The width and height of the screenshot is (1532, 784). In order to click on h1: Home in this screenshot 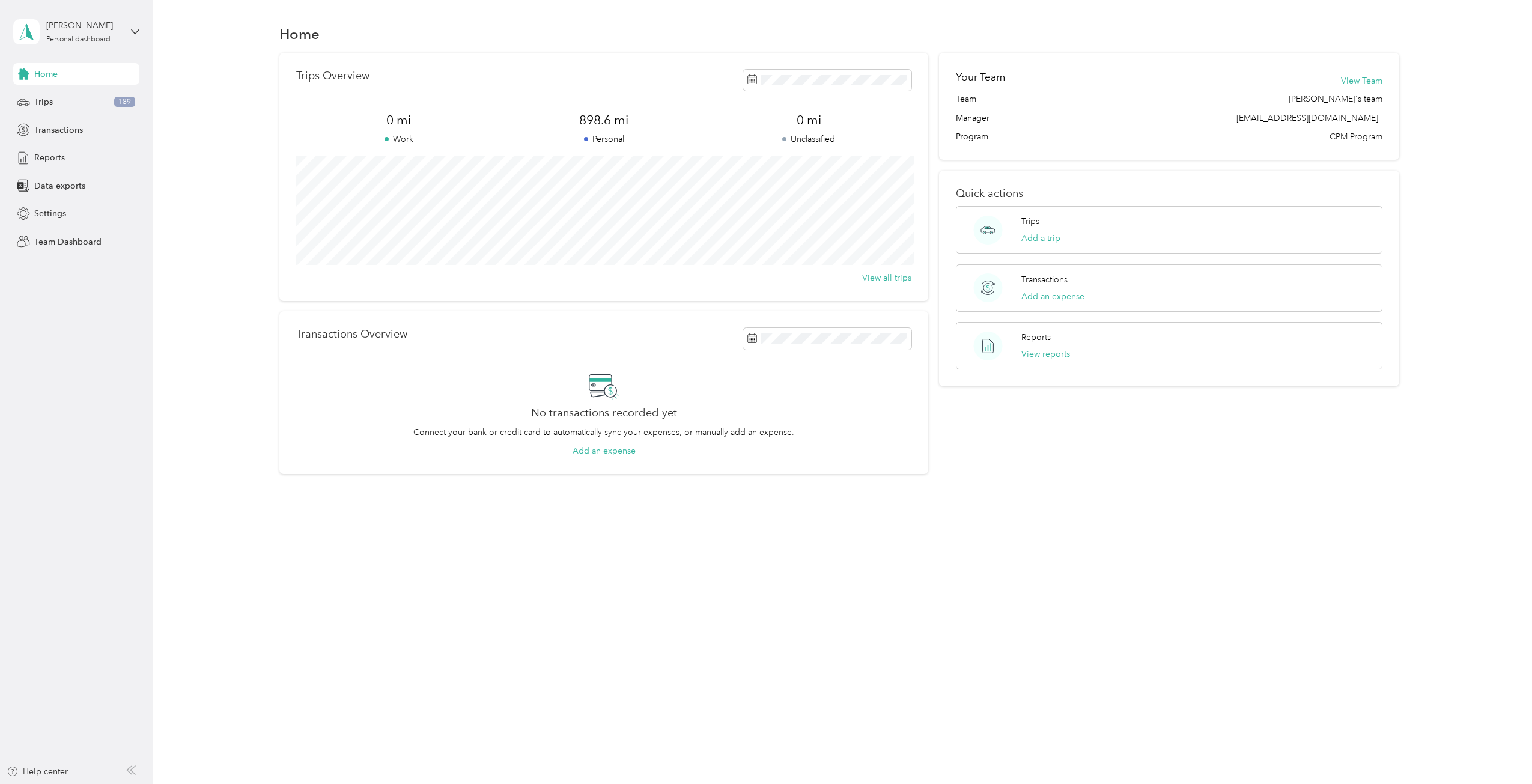, I will do `click(299, 33)`.